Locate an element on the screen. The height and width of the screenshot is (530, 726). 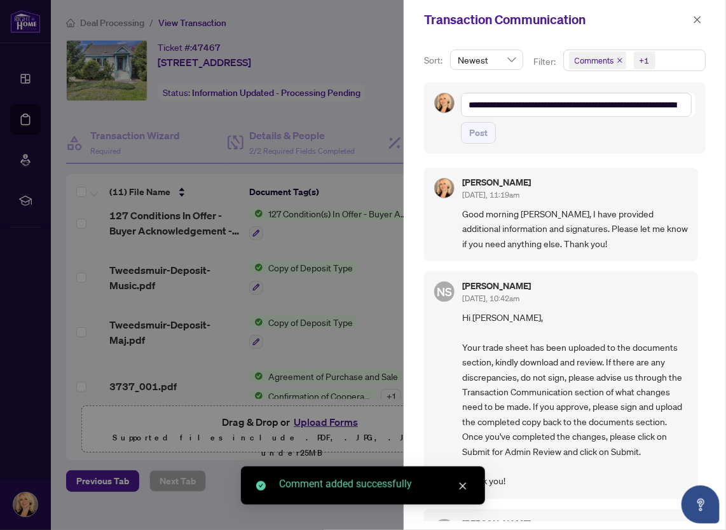
a: Close is located at coordinates (463, 487).